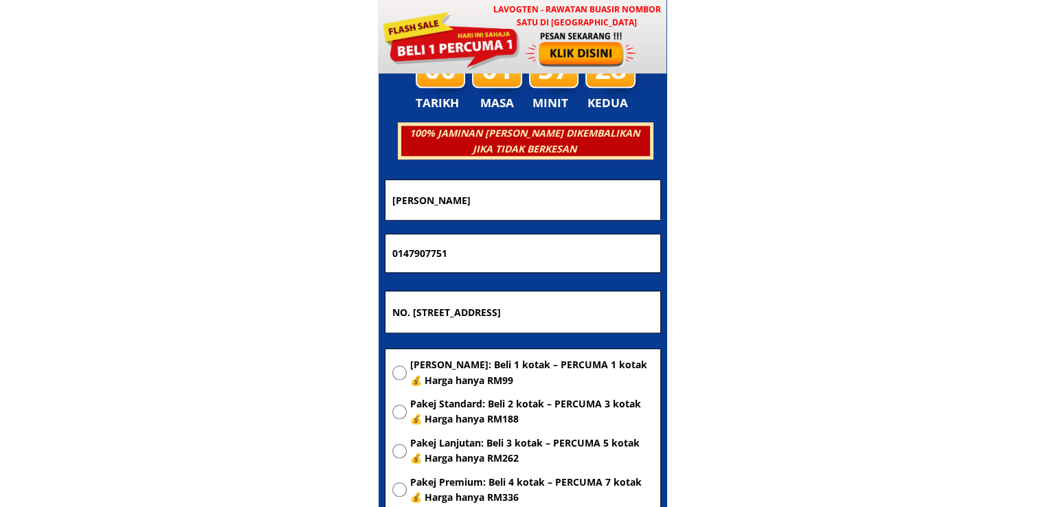 This screenshot has width=1045, height=507. Describe the element at coordinates (532, 412) in the screenshot. I see `span: Pakej Standard: Beli 2 kotak – PERCUMA 3 kotak 💰 Harga hanya RM188` at that location.